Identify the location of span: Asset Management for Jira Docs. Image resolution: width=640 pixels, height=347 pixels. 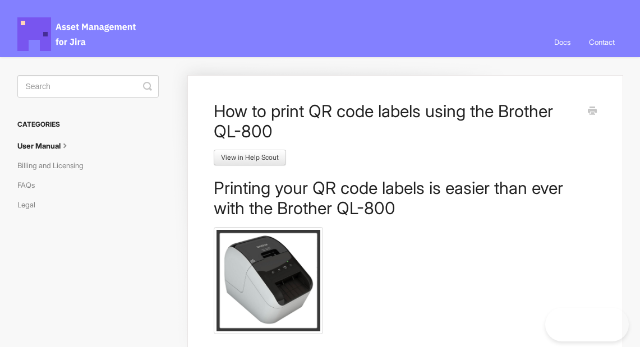
(77, 34).